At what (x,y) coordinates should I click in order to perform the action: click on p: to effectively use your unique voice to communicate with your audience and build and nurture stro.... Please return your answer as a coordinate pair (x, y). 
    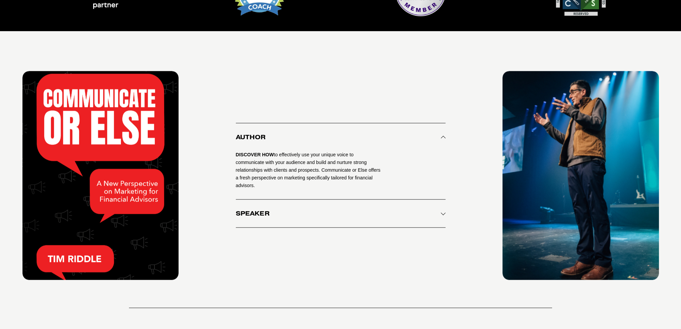
    Looking at the image, I should click on (309, 170).